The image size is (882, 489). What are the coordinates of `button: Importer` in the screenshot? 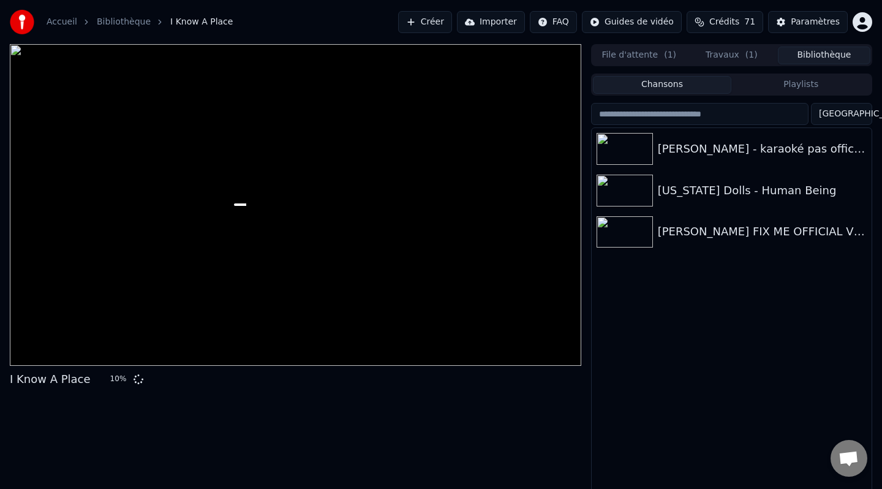 It's located at (490, 22).